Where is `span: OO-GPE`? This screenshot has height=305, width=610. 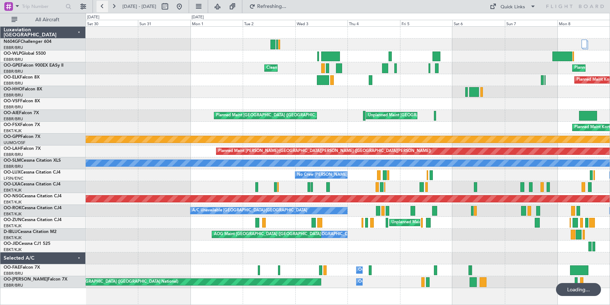
span: OO-GPE is located at coordinates (12, 66).